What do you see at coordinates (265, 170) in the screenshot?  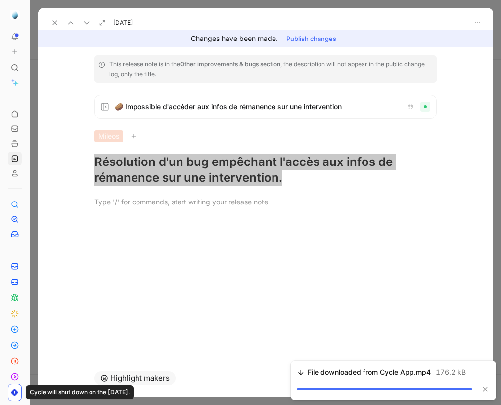 I see `h1: Résolution d'un bug empêchant l'accès aux infos de rémanence sur une intervention.` at bounding box center [265, 170].